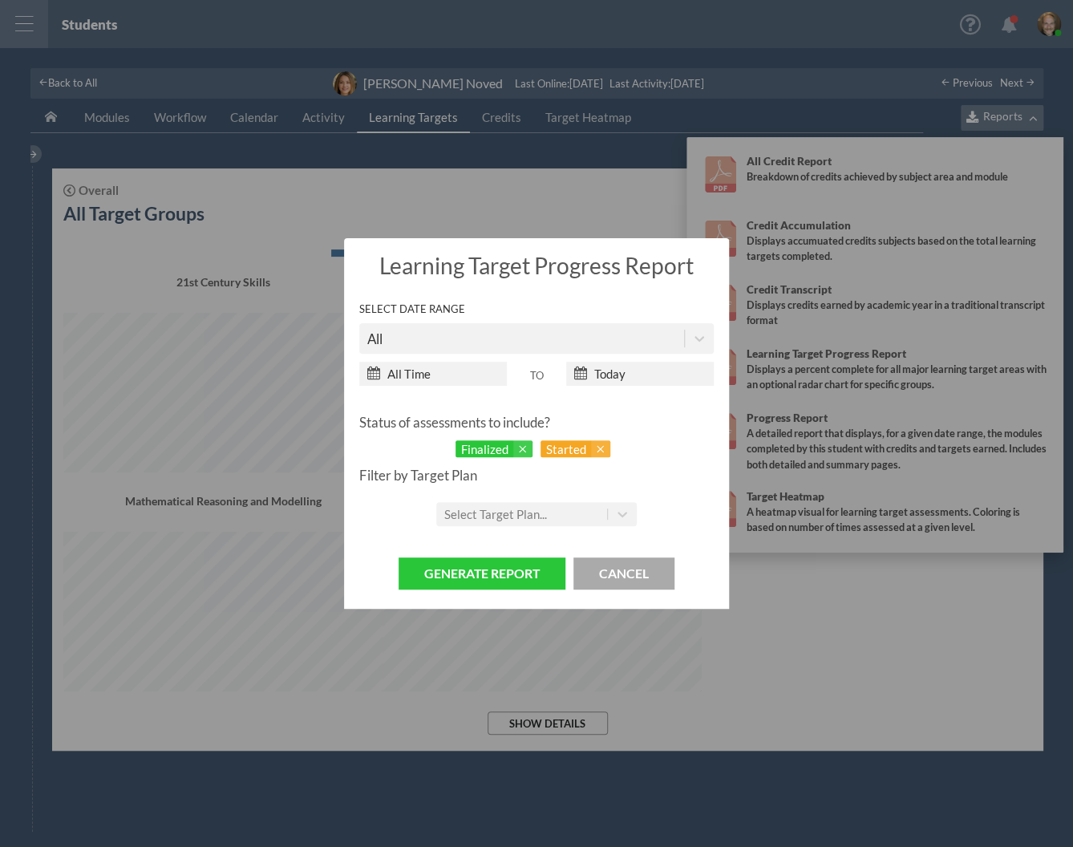 This screenshot has height=847, width=1073. I want to click on button: Cancel, so click(624, 573).